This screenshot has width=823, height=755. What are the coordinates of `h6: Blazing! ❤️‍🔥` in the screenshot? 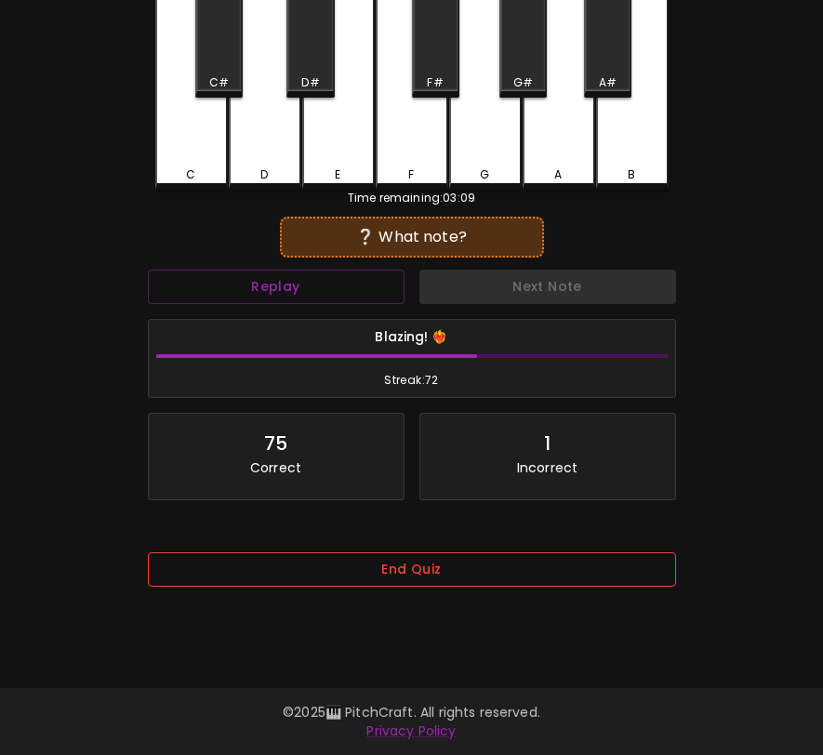 It's located at (412, 338).